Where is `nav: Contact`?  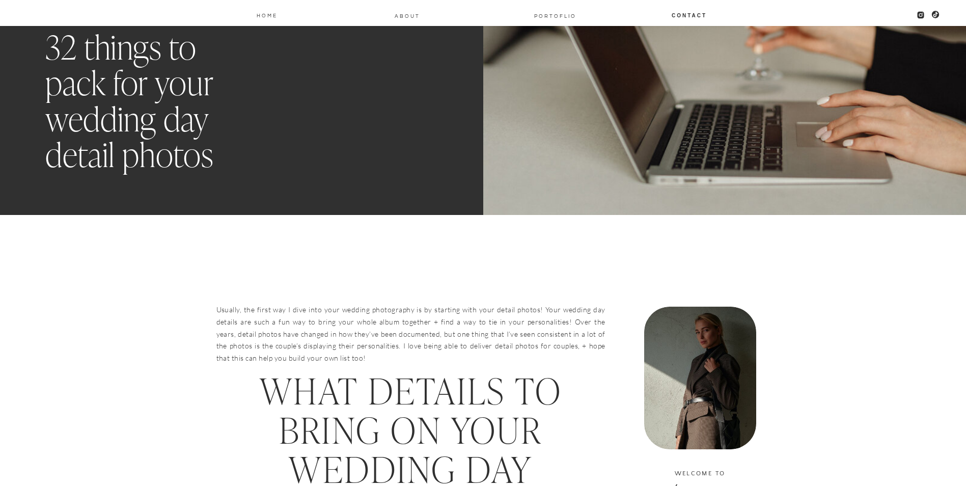
nav: Contact is located at coordinates (689, 15).